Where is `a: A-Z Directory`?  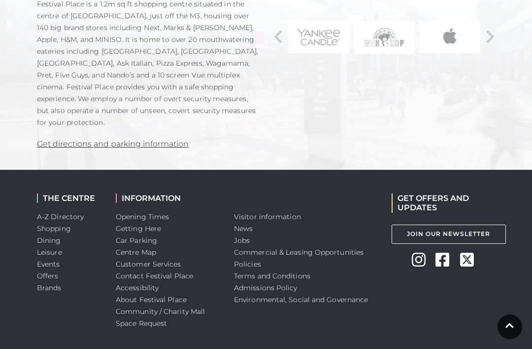 a: A-Z Directory is located at coordinates (60, 216).